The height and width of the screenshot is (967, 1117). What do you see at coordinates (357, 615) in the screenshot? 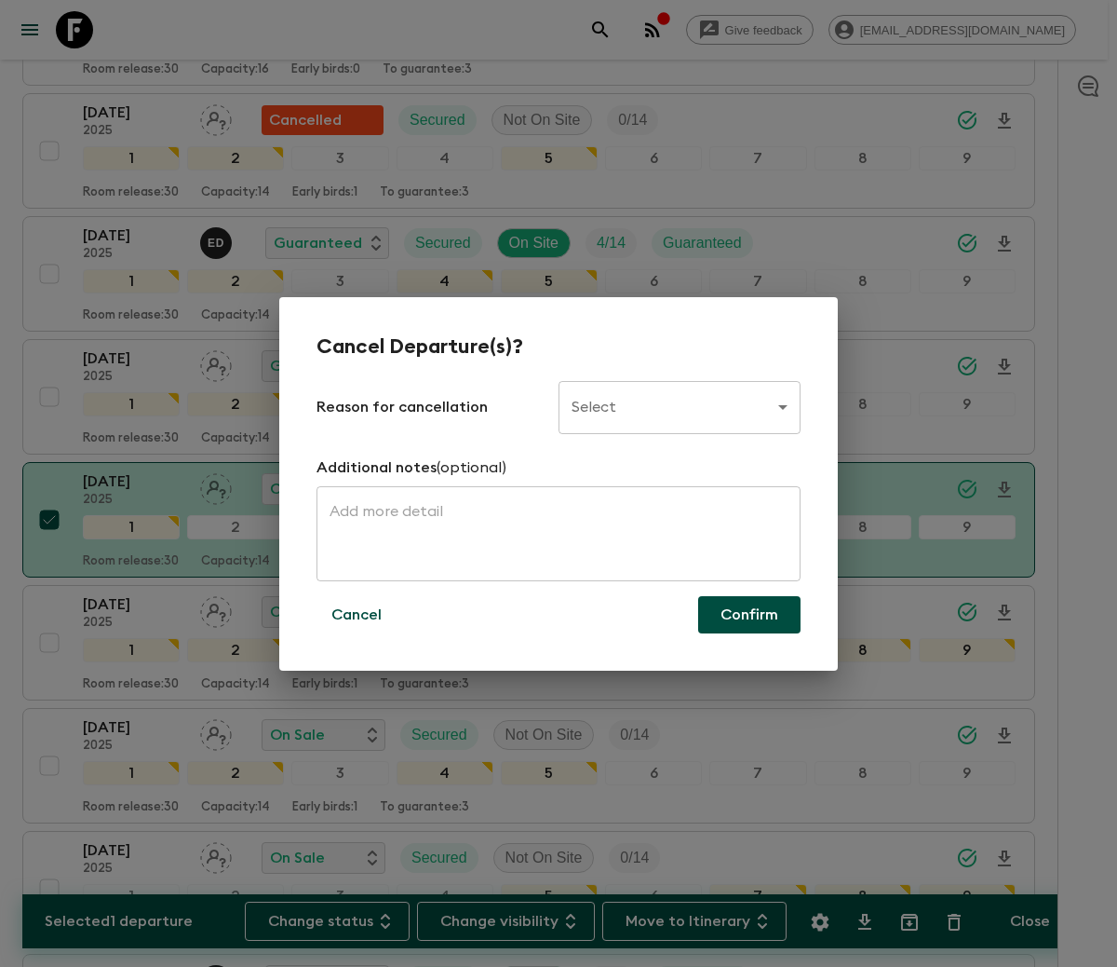
I see `p: Cancel` at bounding box center [357, 615].